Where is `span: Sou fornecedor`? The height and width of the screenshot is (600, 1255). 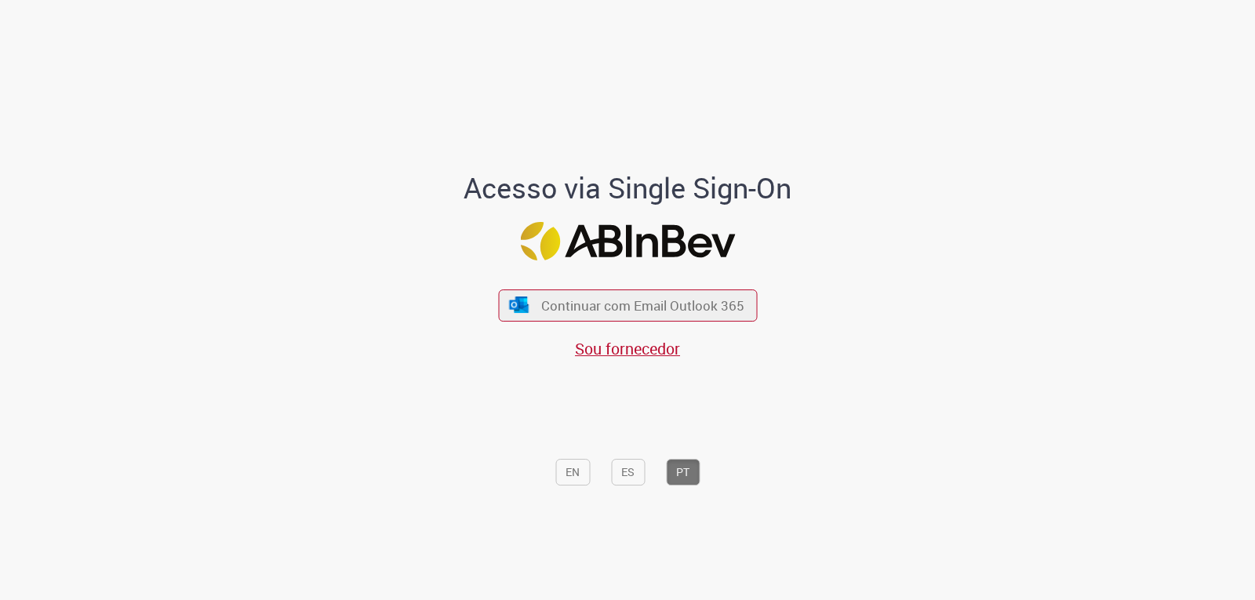 span: Sou fornecedor is located at coordinates (627, 348).